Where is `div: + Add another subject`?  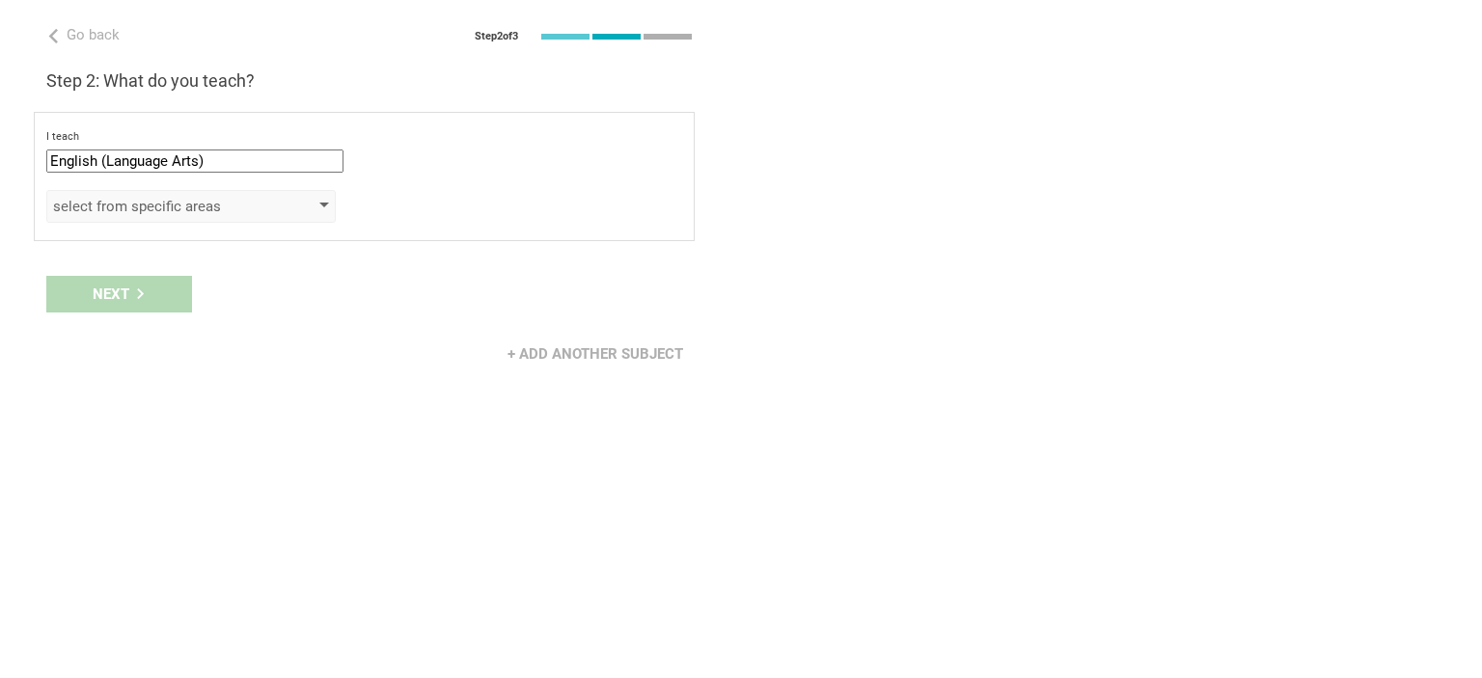
div: + Add another subject is located at coordinates (595, 354).